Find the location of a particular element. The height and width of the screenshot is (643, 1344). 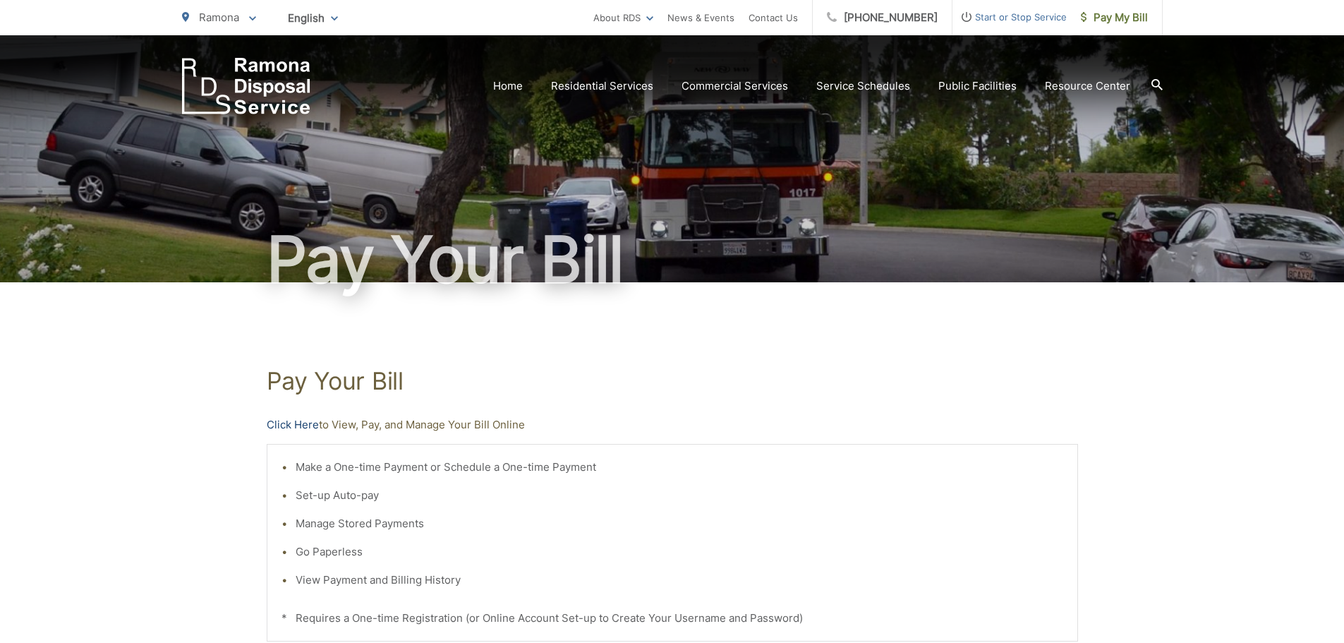

a: News & Events is located at coordinates (701, 18).